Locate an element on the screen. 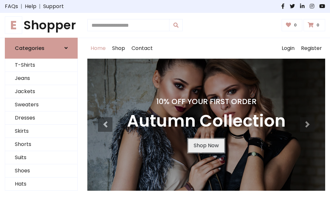 This screenshot has width=330, height=212. a: Jeans is located at coordinates (41, 78).